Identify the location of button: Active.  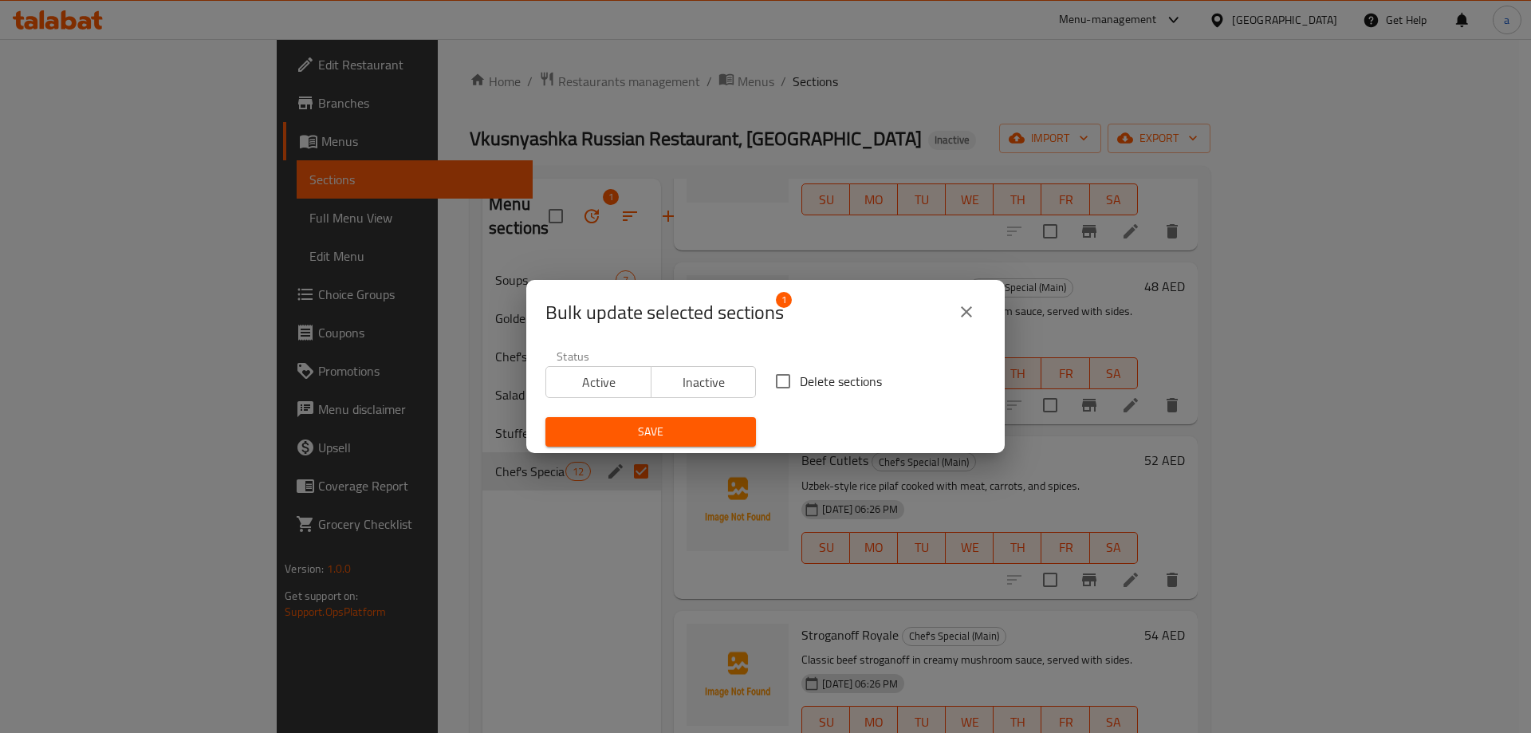
(598, 382).